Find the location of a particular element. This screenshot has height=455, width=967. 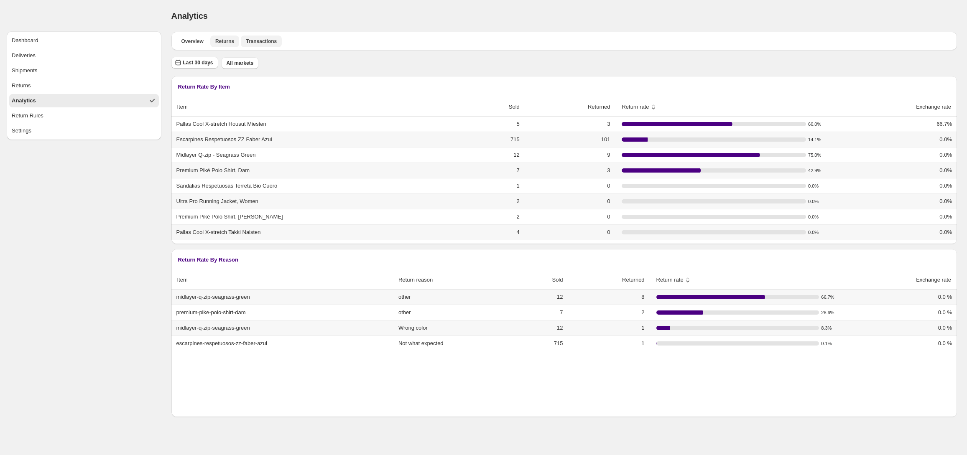

button: Sold is located at coordinates (553, 280).